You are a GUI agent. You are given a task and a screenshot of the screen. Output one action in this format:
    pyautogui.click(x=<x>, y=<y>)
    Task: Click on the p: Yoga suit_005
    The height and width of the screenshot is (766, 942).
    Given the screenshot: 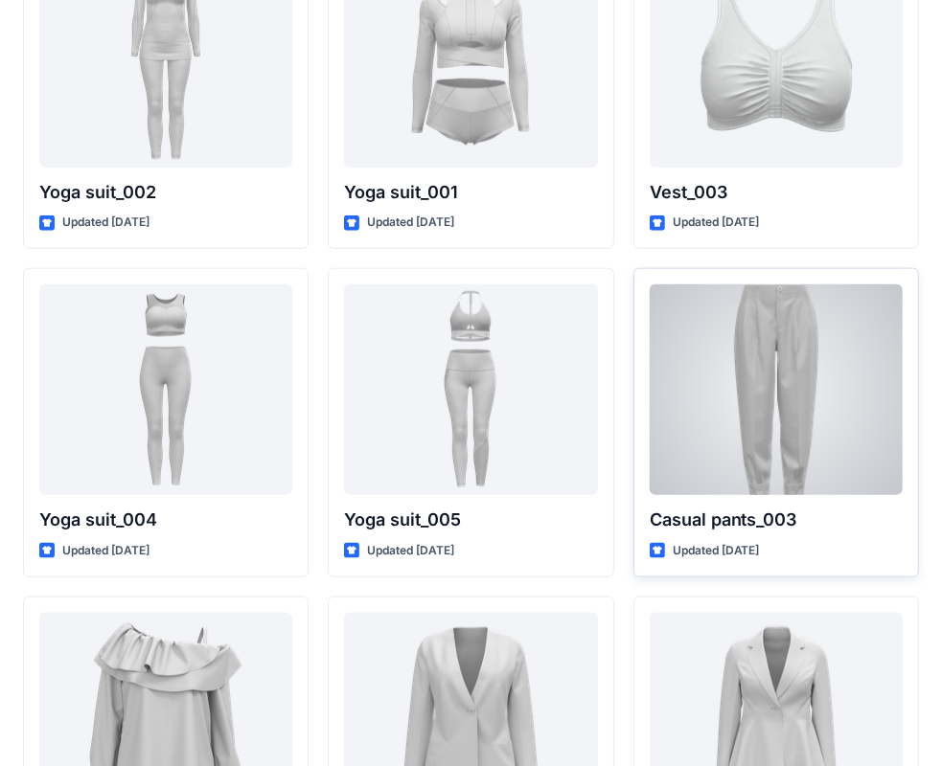 What is the action you would take?
    pyautogui.click(x=470, y=520)
    